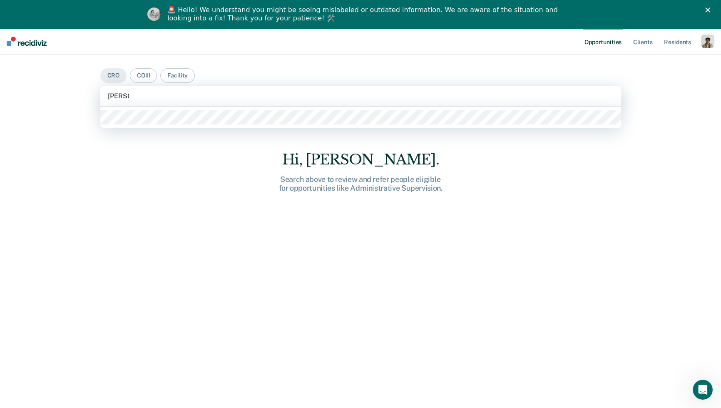  I want to click on img: Recidiviz, so click(27, 41).